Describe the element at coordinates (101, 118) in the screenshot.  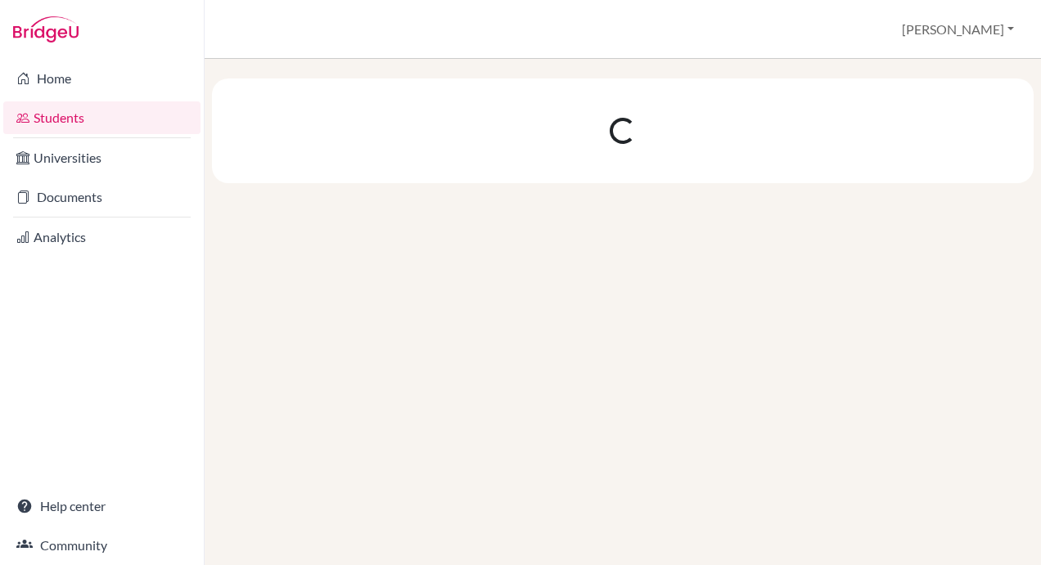
I see `a: Students` at that location.